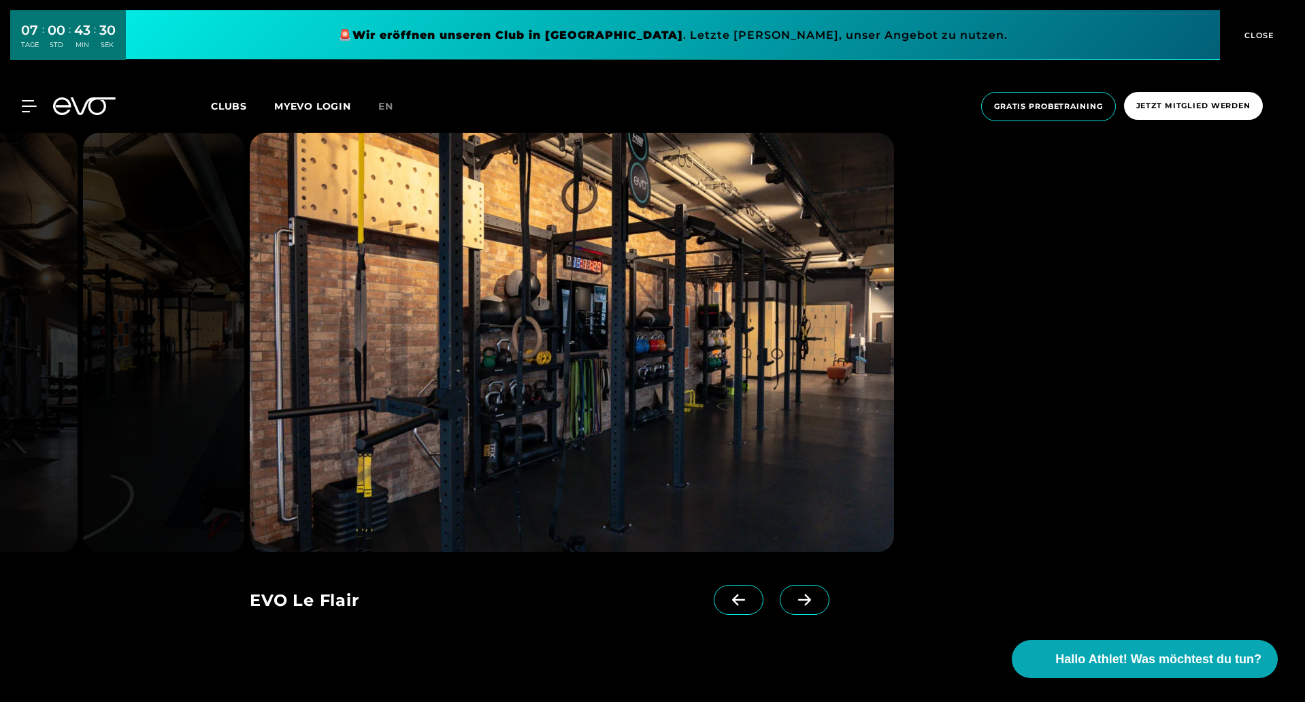 The height and width of the screenshot is (702, 1305). I want to click on a: en, so click(394, 106).